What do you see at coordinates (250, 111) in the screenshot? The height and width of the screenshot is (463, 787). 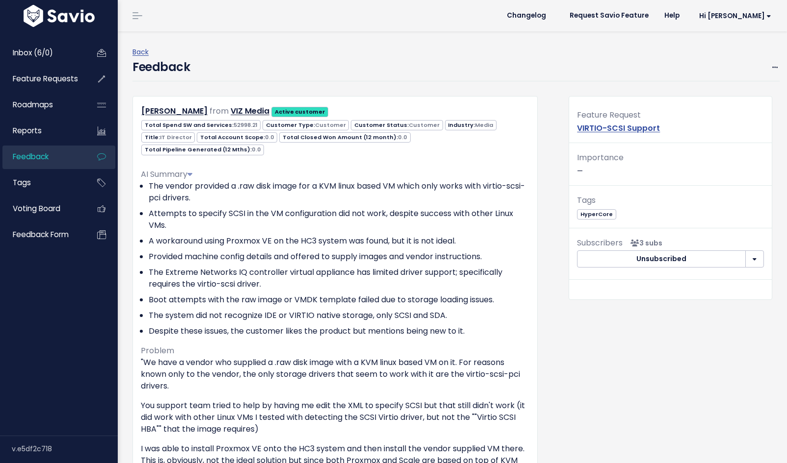 I see `a: VIZ Media` at bounding box center [250, 111].